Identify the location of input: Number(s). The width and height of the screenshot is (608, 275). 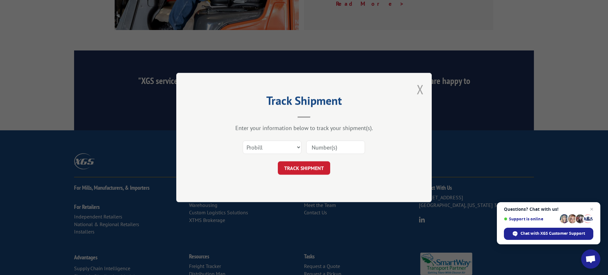
(336, 147).